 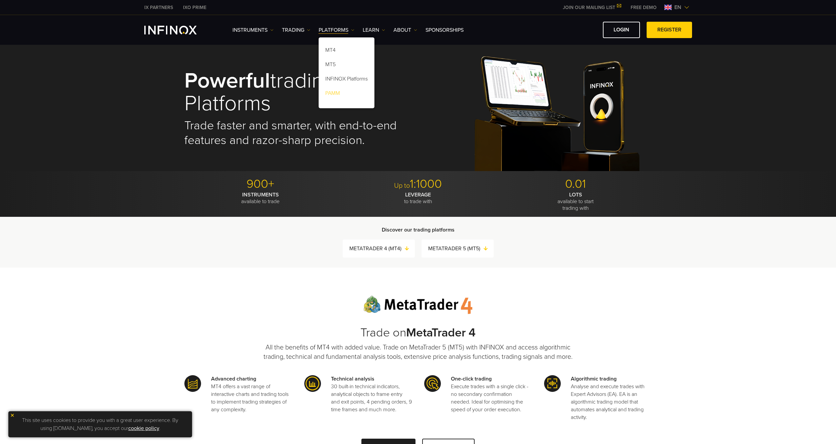 I want to click on a: INFINOX Logo, so click(x=178, y=30).